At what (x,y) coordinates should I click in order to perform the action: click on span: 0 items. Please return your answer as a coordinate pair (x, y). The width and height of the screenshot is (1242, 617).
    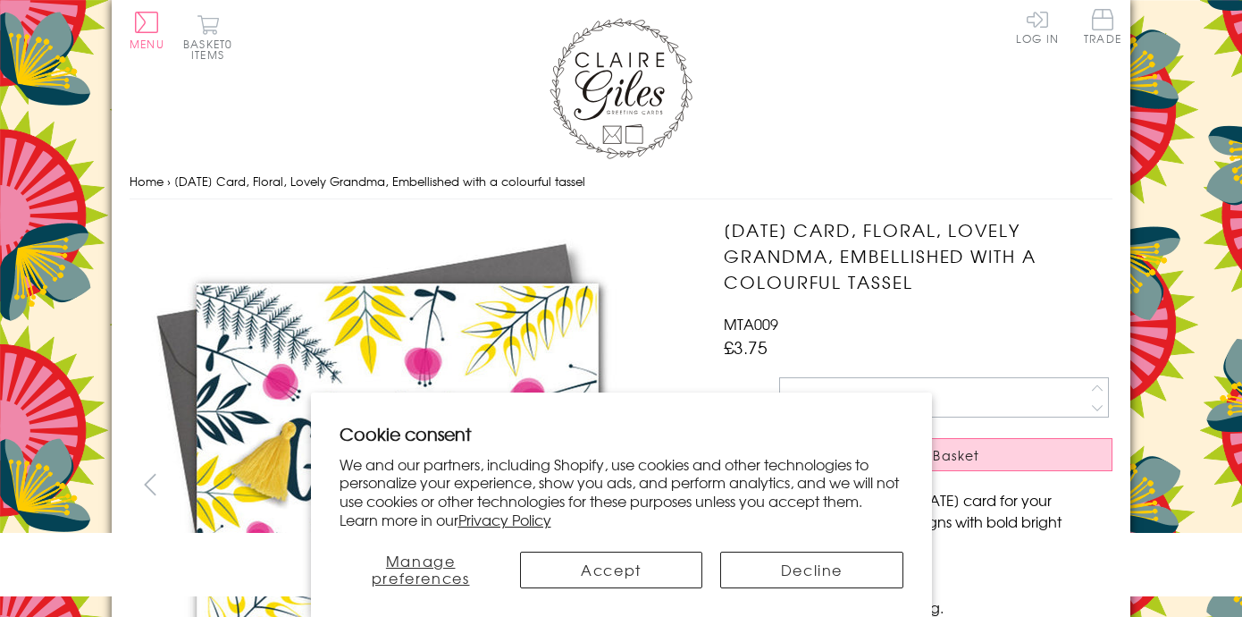
    Looking at the image, I should click on (212, 49).